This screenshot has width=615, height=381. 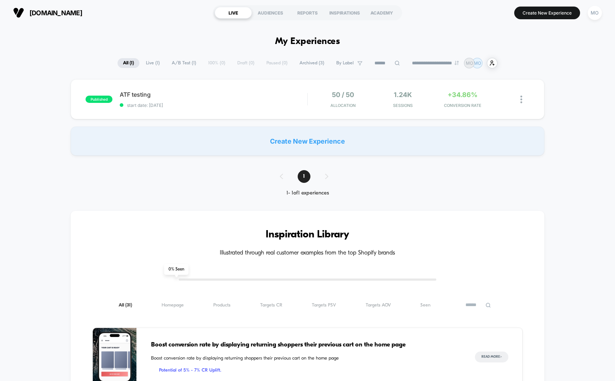 I want to click on span: Allocation, so click(x=343, y=106).